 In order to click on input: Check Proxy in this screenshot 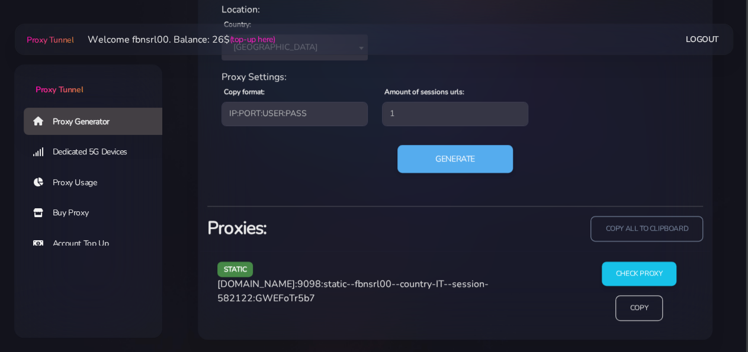, I will do `click(639, 274)`.